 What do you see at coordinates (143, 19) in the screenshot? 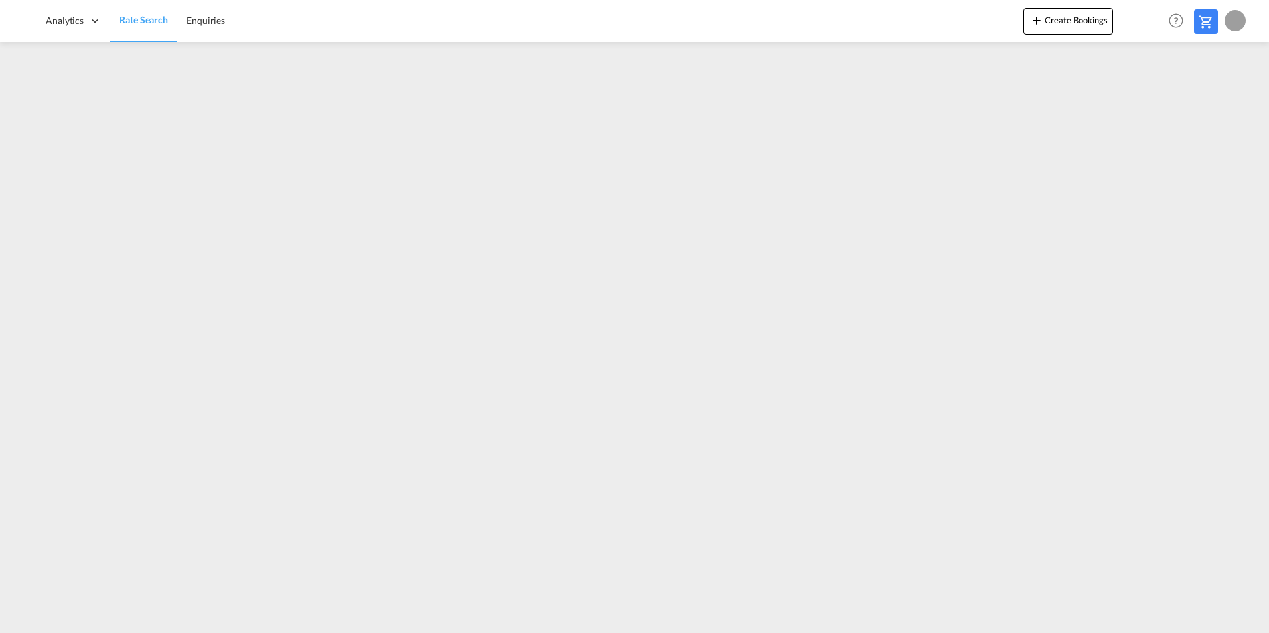
I see `span: Rate Search` at bounding box center [143, 19].